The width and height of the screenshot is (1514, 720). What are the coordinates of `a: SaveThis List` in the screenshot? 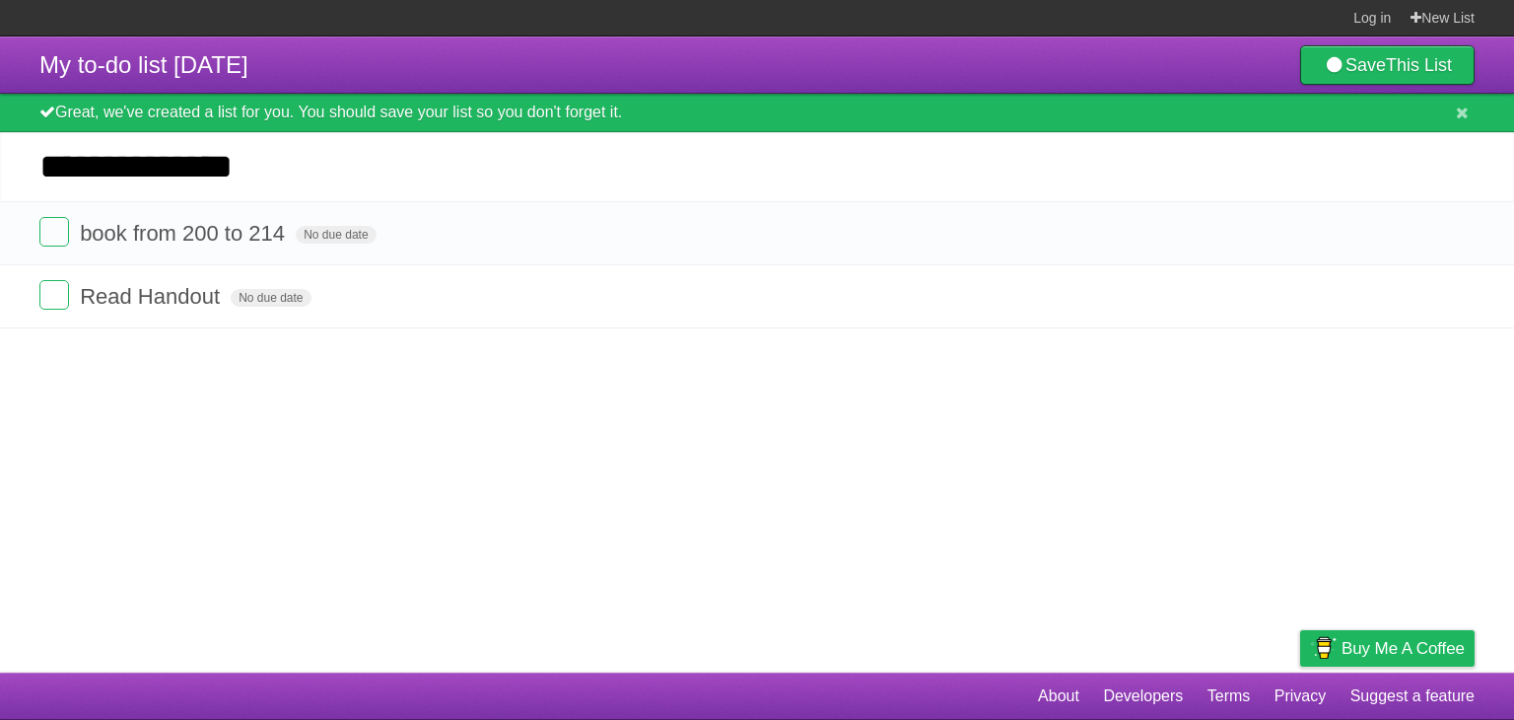 It's located at (1387, 65).